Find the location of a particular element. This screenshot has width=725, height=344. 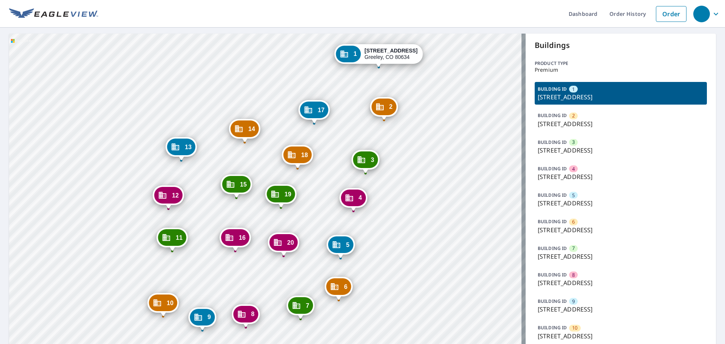

span: 20 is located at coordinates (291, 242).